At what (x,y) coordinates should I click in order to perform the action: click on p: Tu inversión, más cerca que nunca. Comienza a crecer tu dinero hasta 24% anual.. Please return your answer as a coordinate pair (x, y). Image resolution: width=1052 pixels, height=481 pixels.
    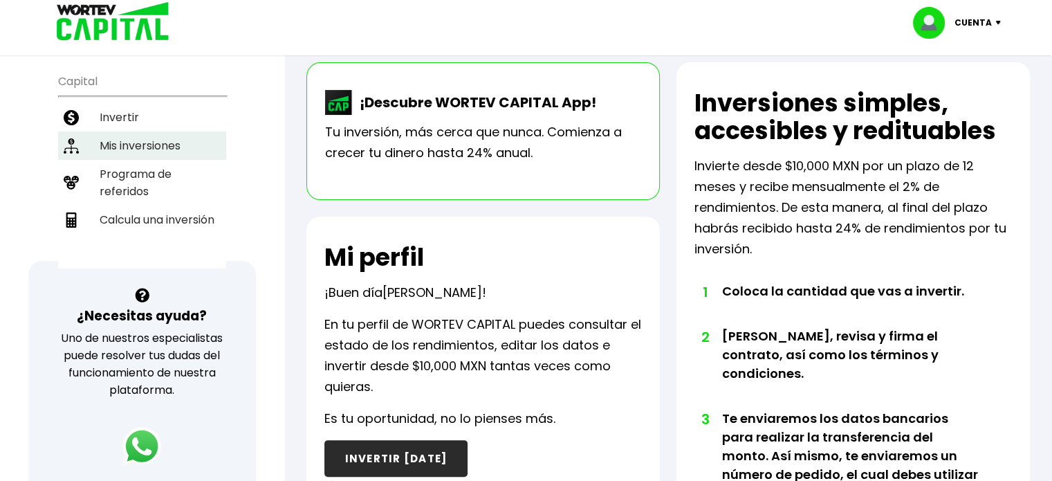
    Looking at the image, I should click on (483, 142).